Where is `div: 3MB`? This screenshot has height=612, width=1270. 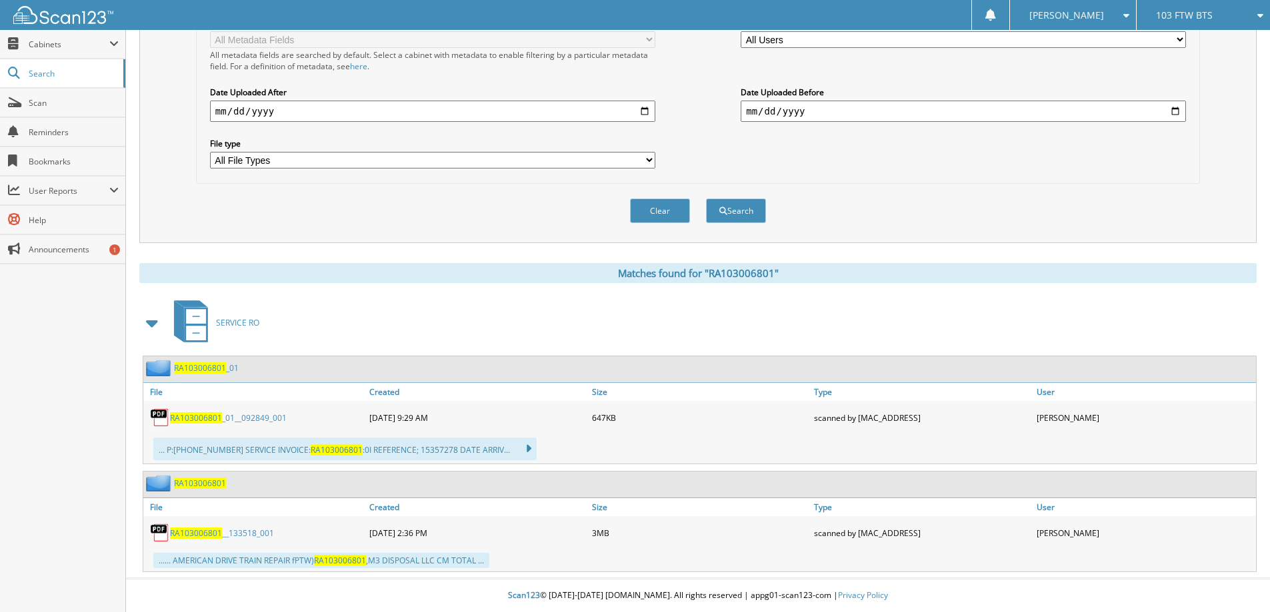
div: 3MB is located at coordinates (700, 533).